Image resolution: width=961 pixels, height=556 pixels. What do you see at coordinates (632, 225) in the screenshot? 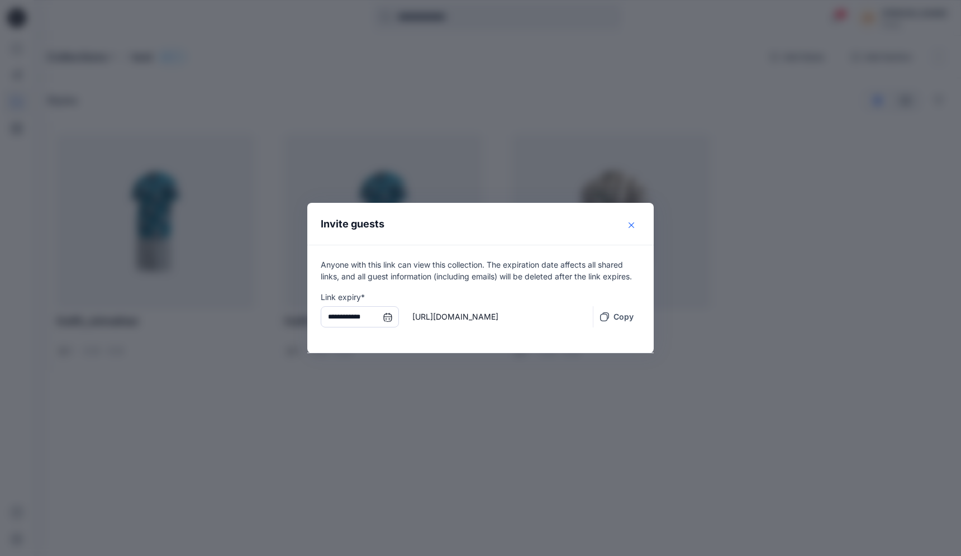
I see `button: Close` at bounding box center [632, 225].